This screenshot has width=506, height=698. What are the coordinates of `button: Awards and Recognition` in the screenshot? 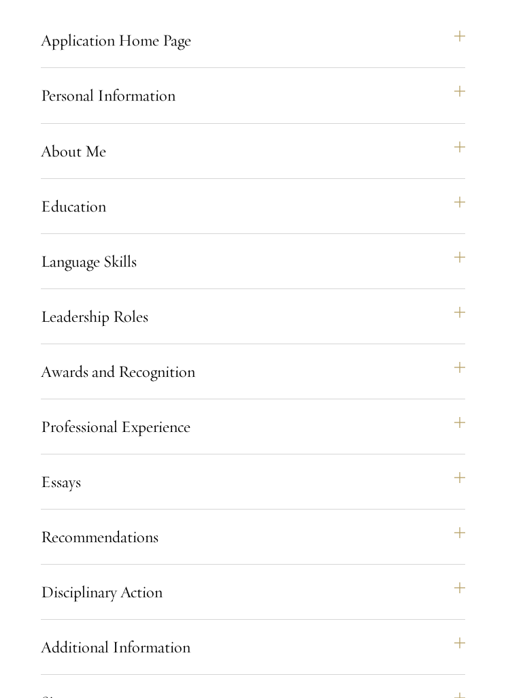 It's located at (253, 372).